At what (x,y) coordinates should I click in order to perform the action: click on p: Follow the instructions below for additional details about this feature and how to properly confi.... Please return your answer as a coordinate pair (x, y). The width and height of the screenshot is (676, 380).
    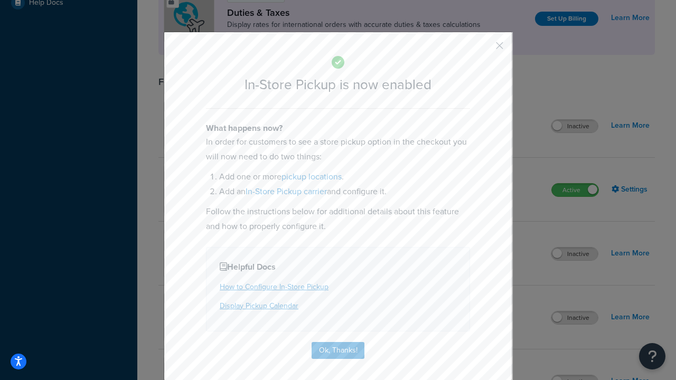
    Looking at the image, I should click on (338, 219).